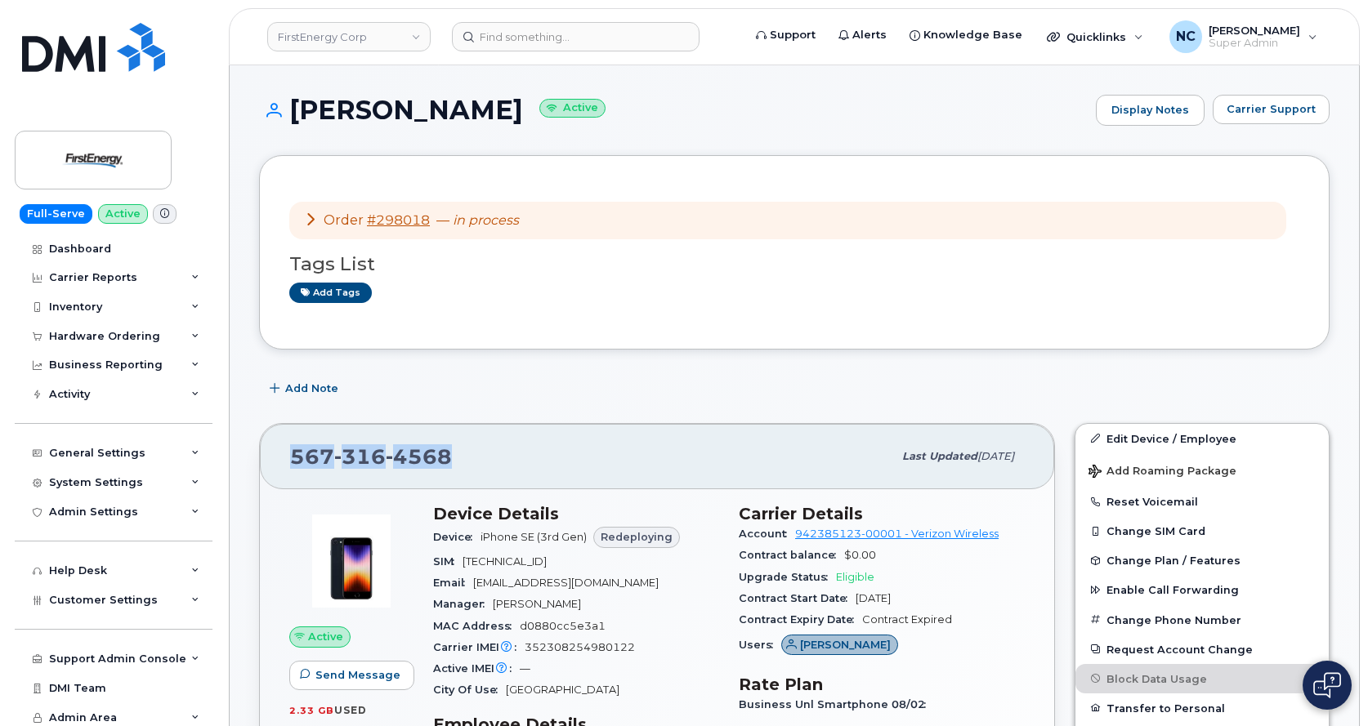 The image size is (1368, 726). Describe the element at coordinates (787, 577) in the screenshot. I see `span: Upgrade Status` at that location.